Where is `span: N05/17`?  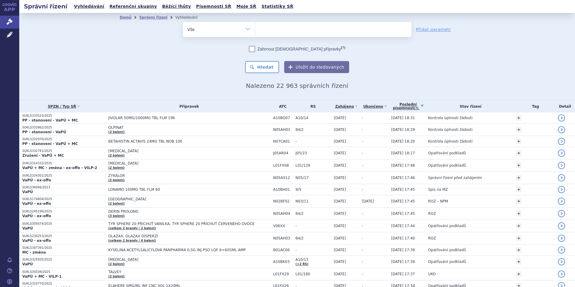
span: N05/17 is located at coordinates (313, 178).